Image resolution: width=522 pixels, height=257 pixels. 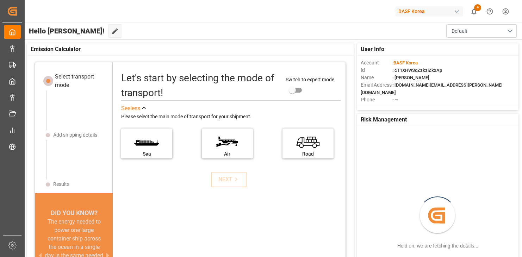 I want to click on button: NEXT, so click(x=229, y=180).